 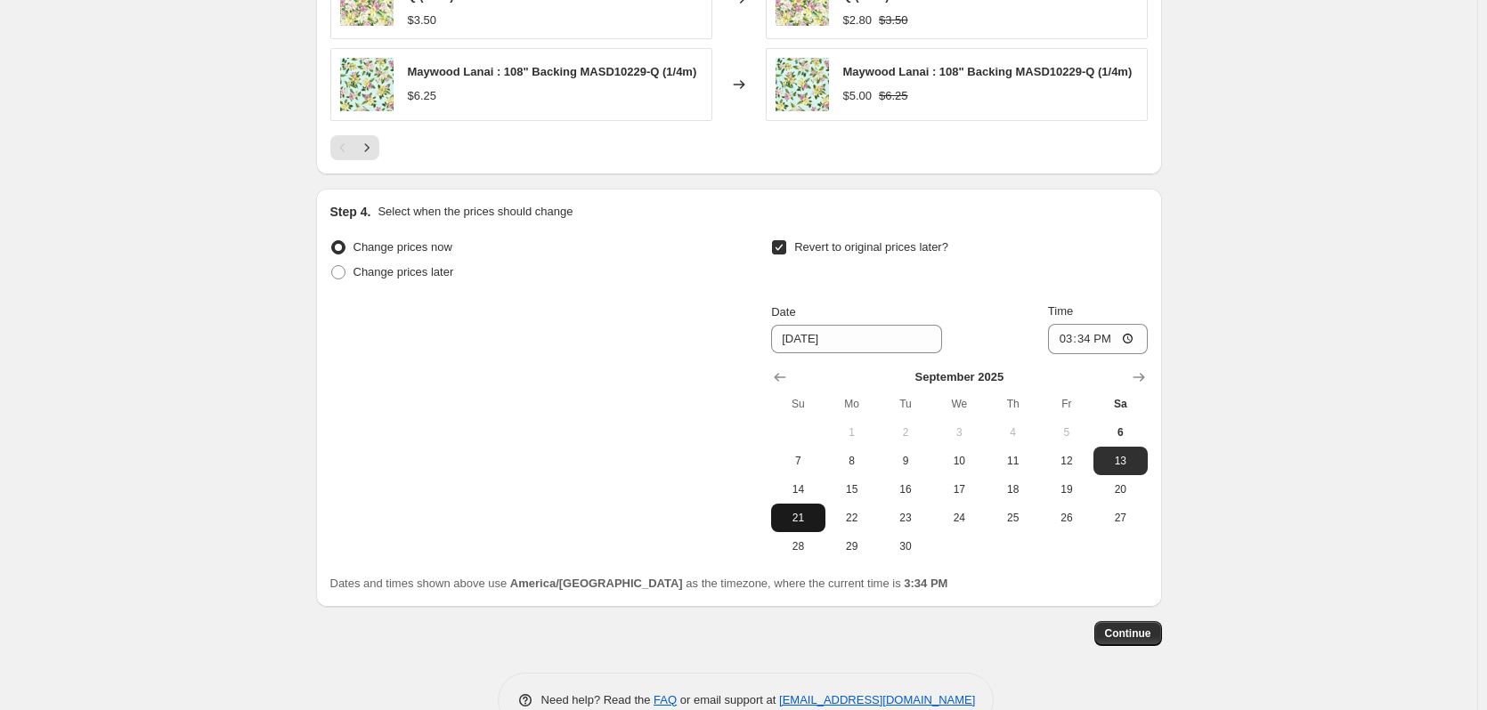 What do you see at coordinates (422, 96) in the screenshot?
I see `div: $6.25` at bounding box center [422, 96].